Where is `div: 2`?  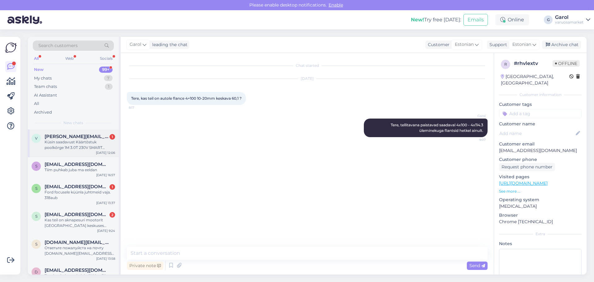
div: 2 is located at coordinates (112, 215).